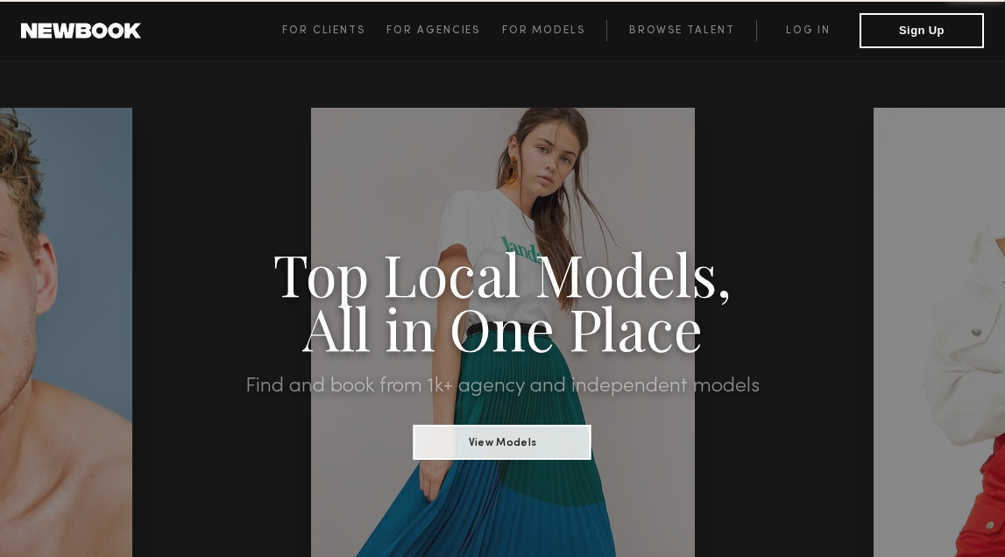  I want to click on button: View Models, so click(502, 442).